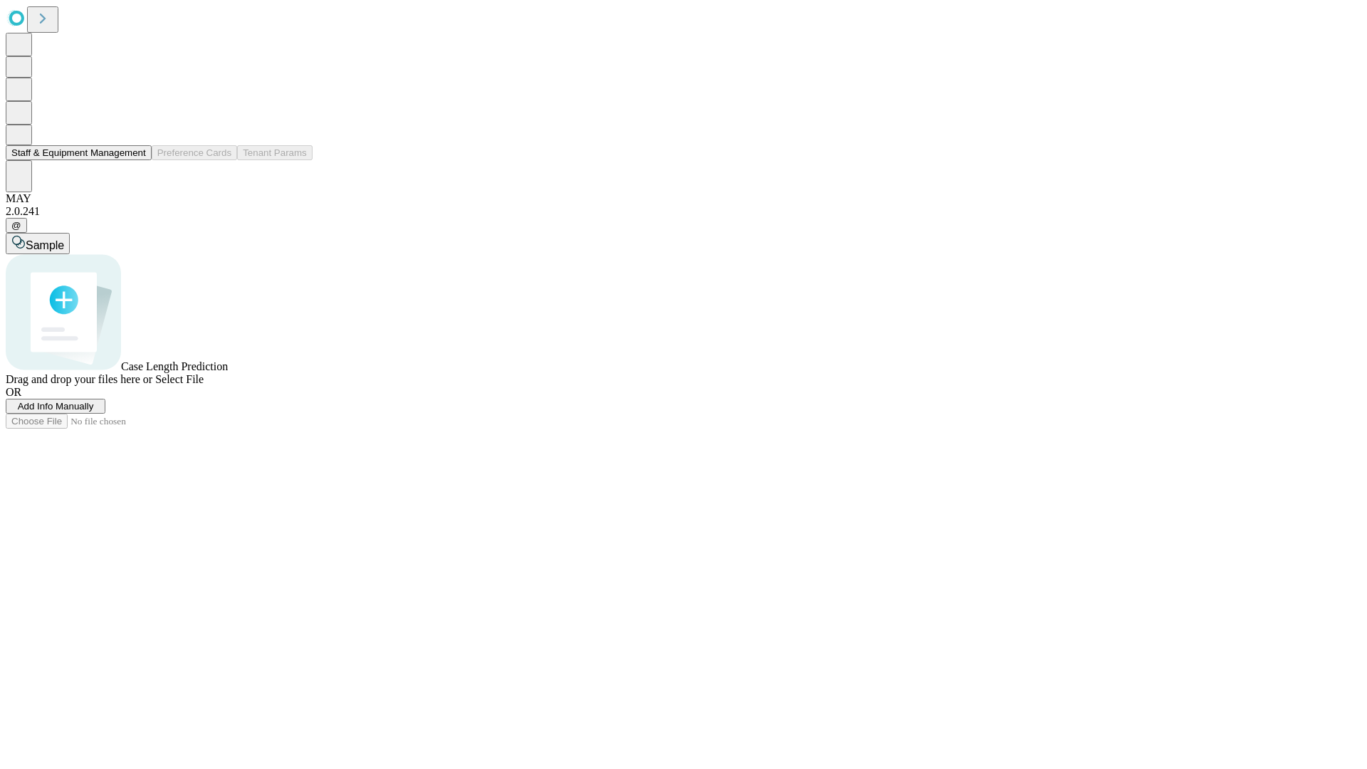  I want to click on button: Tenant Params, so click(275, 152).